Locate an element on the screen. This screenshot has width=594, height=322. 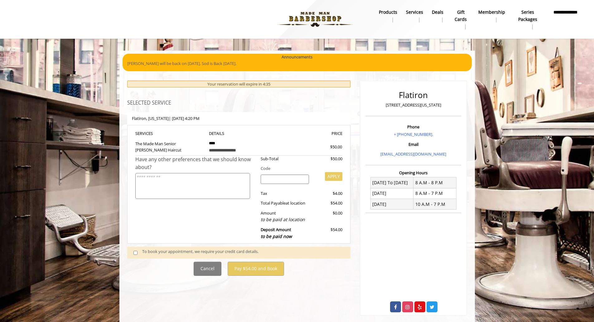
button: Cancel is located at coordinates (207, 268).